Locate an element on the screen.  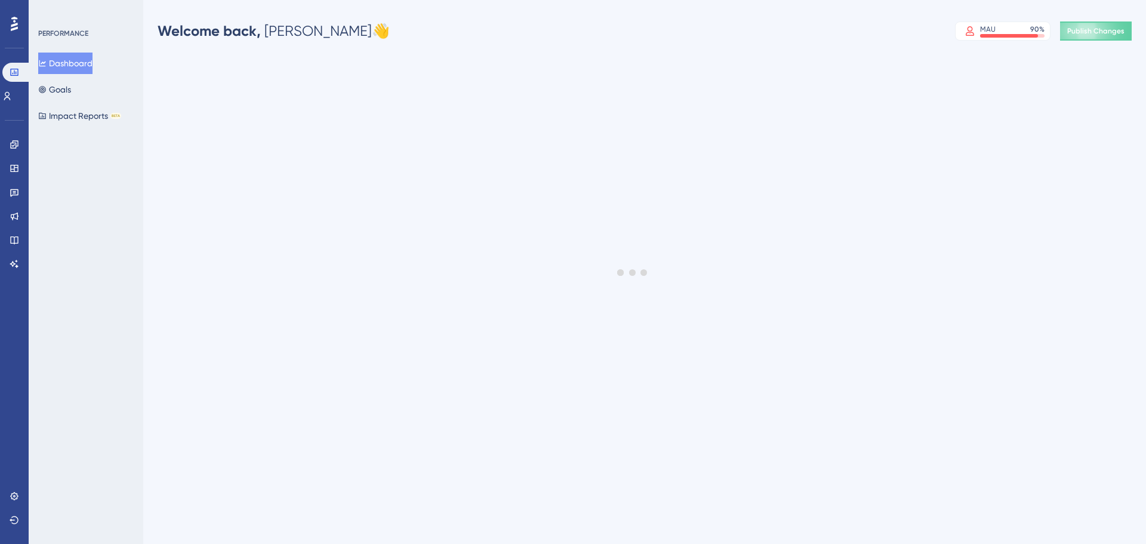
div: PERFORMANCE is located at coordinates (63, 33).